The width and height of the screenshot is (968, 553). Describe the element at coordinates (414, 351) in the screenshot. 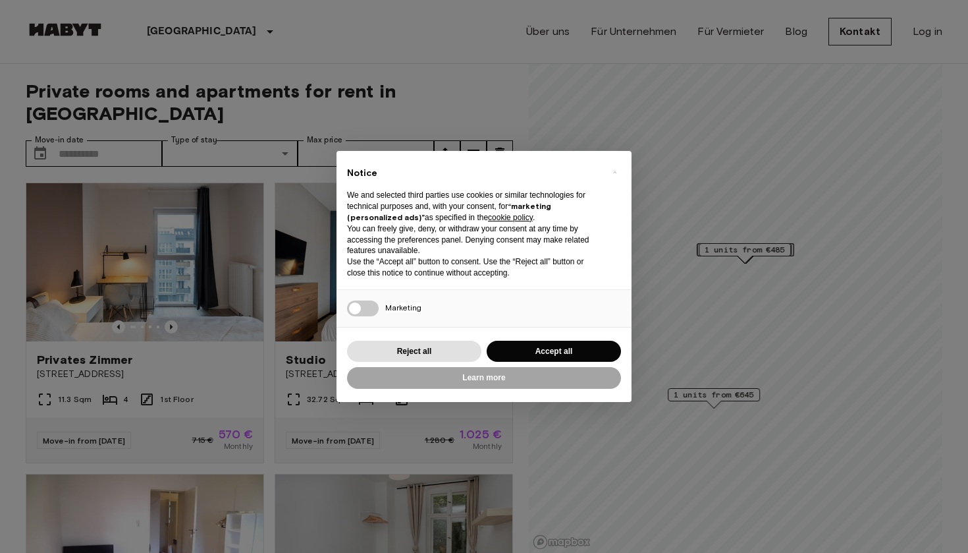

I see `button: Reject all` at that location.